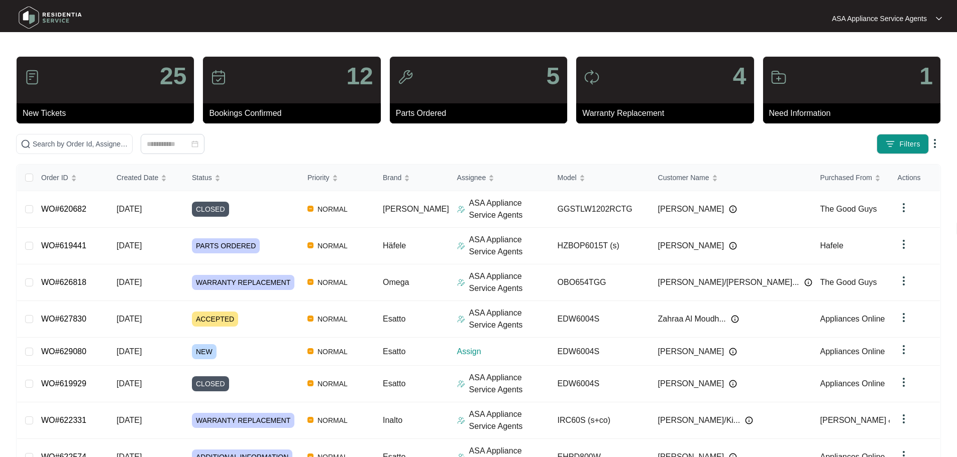 The height and width of the screenshot is (457, 957). I want to click on a: WO#620682, so click(64, 209).